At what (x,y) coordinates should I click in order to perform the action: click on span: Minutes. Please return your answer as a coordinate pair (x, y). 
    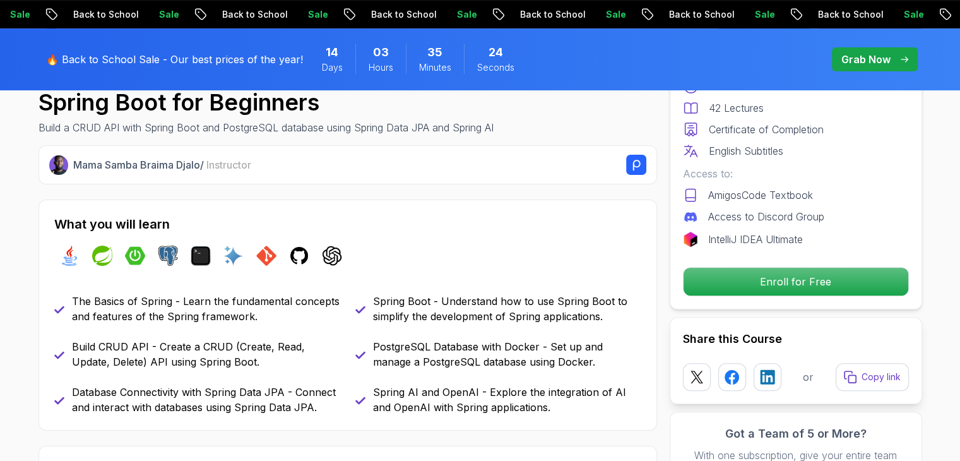
    Looking at the image, I should click on (435, 68).